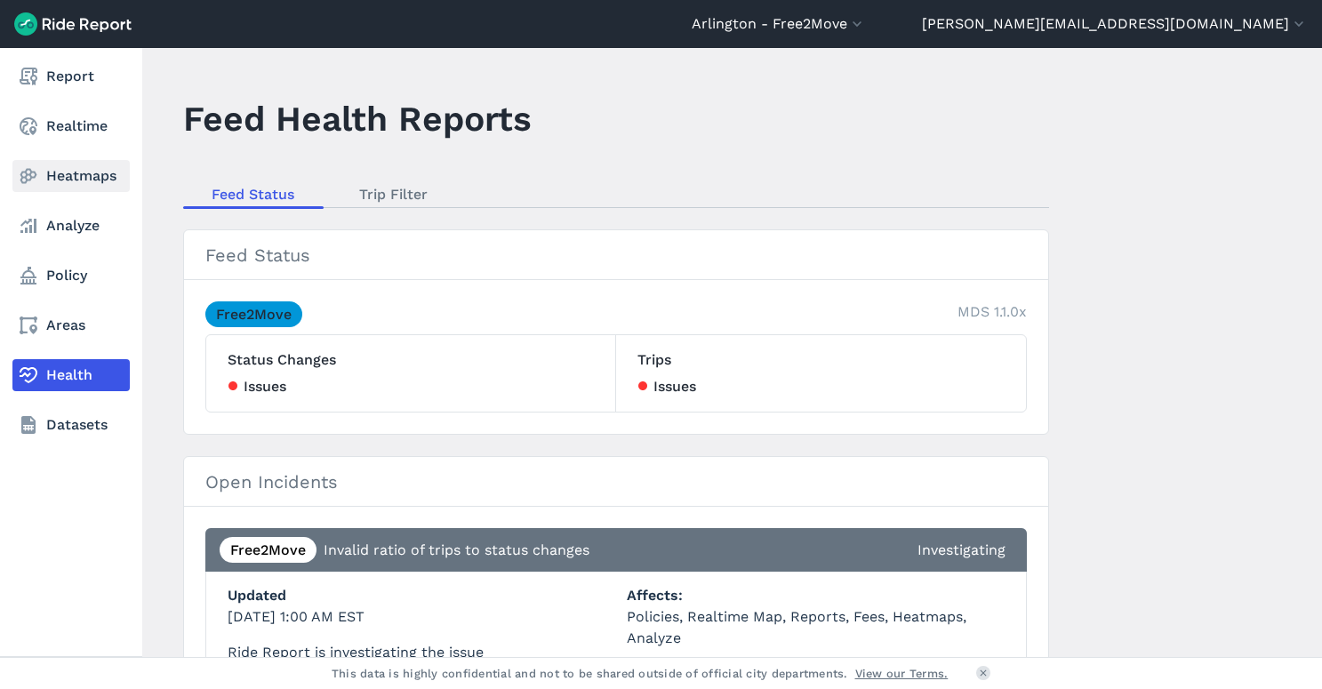 This screenshot has height=689, width=1322. I want to click on h3: Invalid ratio of trips to status changes, so click(456, 550).